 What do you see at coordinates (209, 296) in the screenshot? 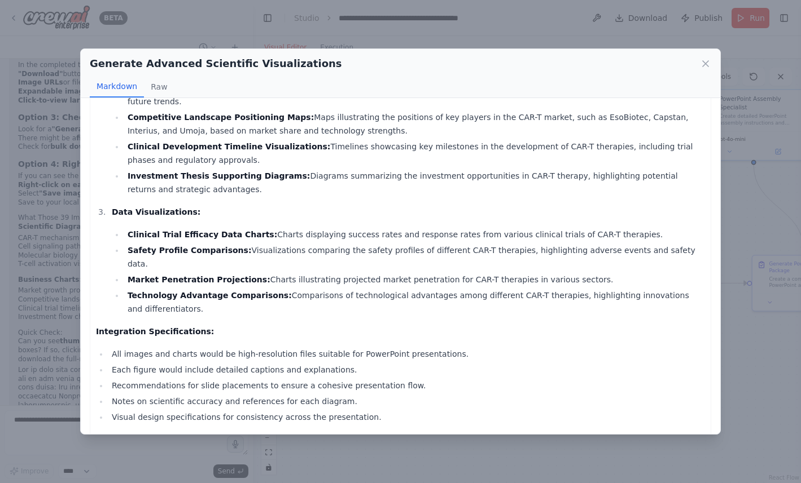
I see `strong: Technology Advantage Comparisons:` at bounding box center [209, 296].